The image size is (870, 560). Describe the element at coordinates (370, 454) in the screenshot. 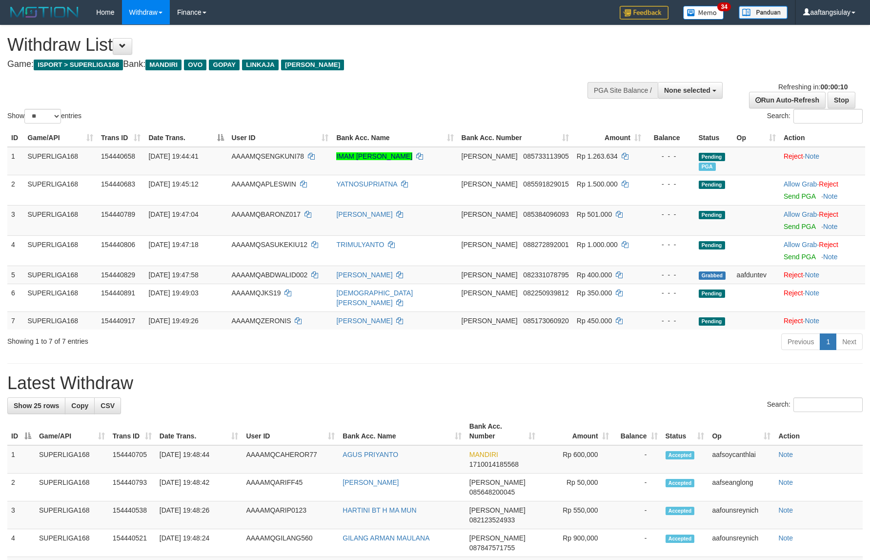

I see `a: AGUS PRIYANTO` at that location.